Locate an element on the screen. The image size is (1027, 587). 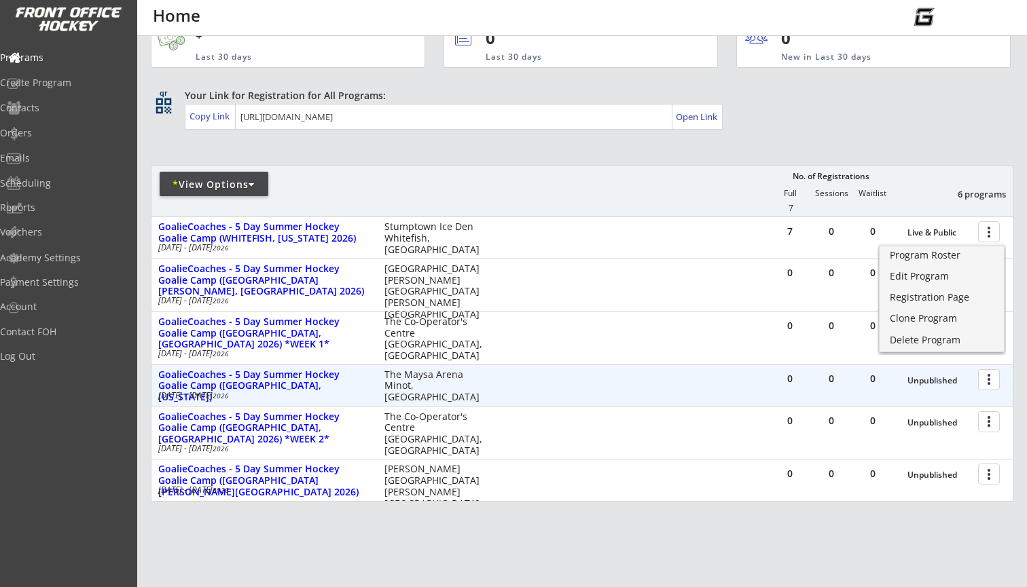
div: View Options is located at coordinates (214, 185).